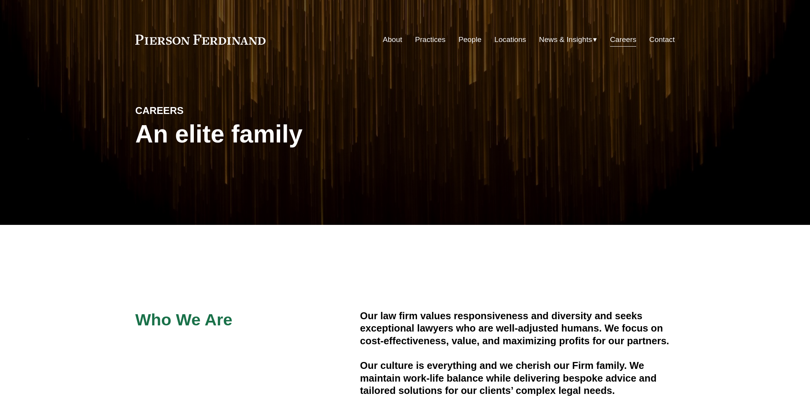  I want to click on a: folder dropdown, so click(568, 40).